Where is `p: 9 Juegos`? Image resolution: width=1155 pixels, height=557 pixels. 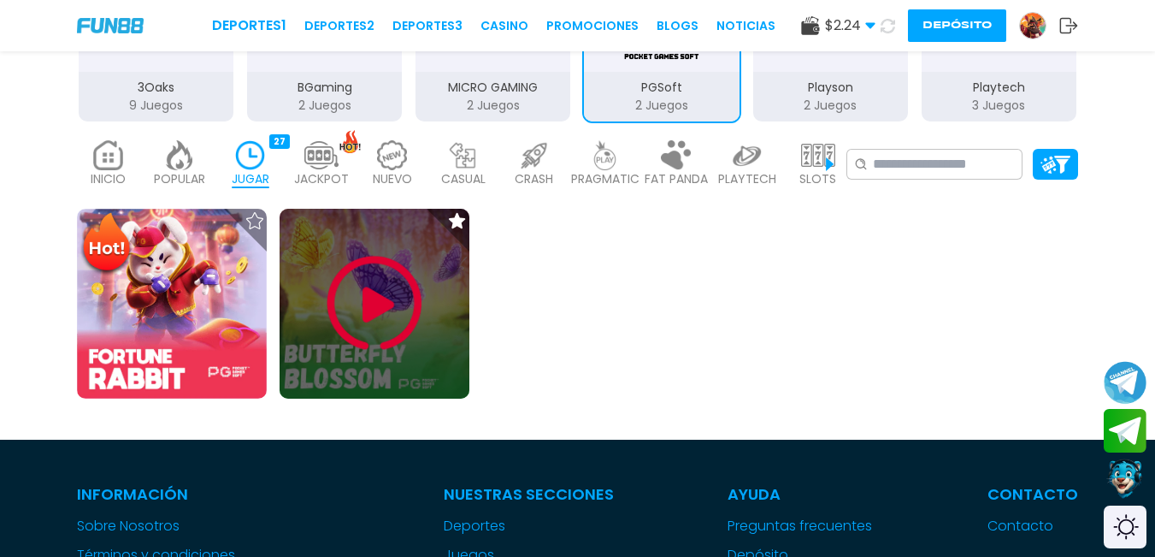
p: 9 Juegos is located at coordinates (156, 105).